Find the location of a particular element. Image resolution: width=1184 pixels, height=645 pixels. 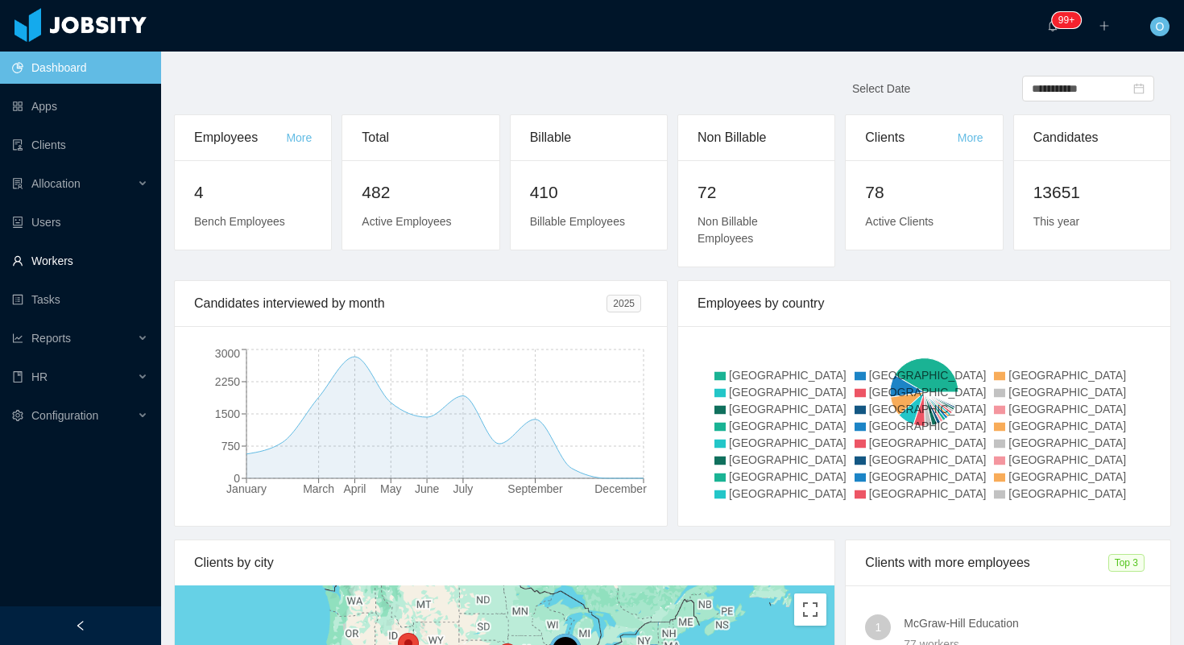

a: icon: appstoreApps is located at coordinates (80, 106).